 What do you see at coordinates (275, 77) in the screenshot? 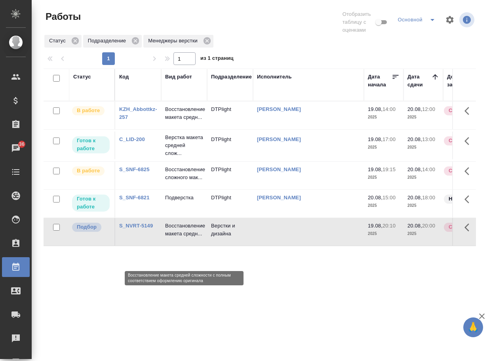
I see `div: Исполнитель` at bounding box center [275, 77].